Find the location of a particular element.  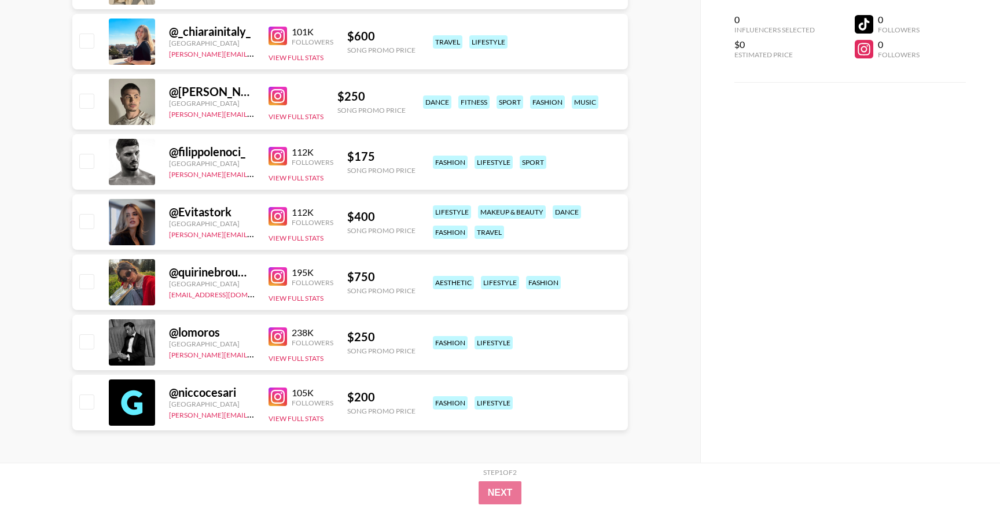

div: $ 600 is located at coordinates (381, 36).